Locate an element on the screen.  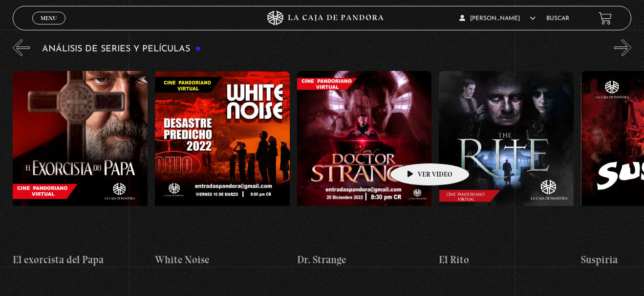
a: Dr. Strange is located at coordinates (364, 169).